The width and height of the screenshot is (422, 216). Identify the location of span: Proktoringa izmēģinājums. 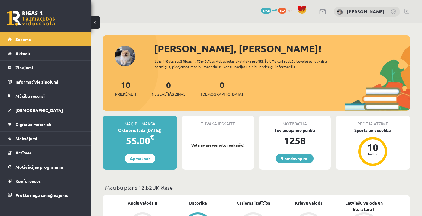
(42, 195).